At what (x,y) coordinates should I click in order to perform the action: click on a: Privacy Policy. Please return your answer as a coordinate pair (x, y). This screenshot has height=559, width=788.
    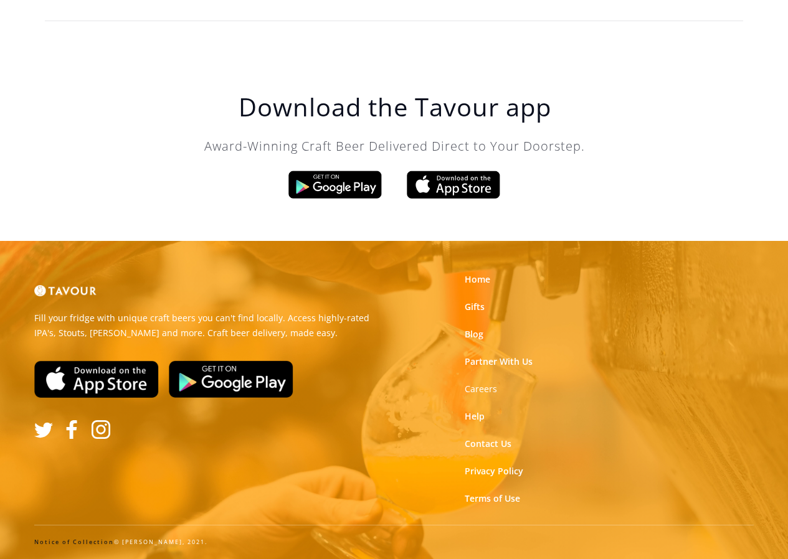
    Looking at the image, I should click on (494, 472).